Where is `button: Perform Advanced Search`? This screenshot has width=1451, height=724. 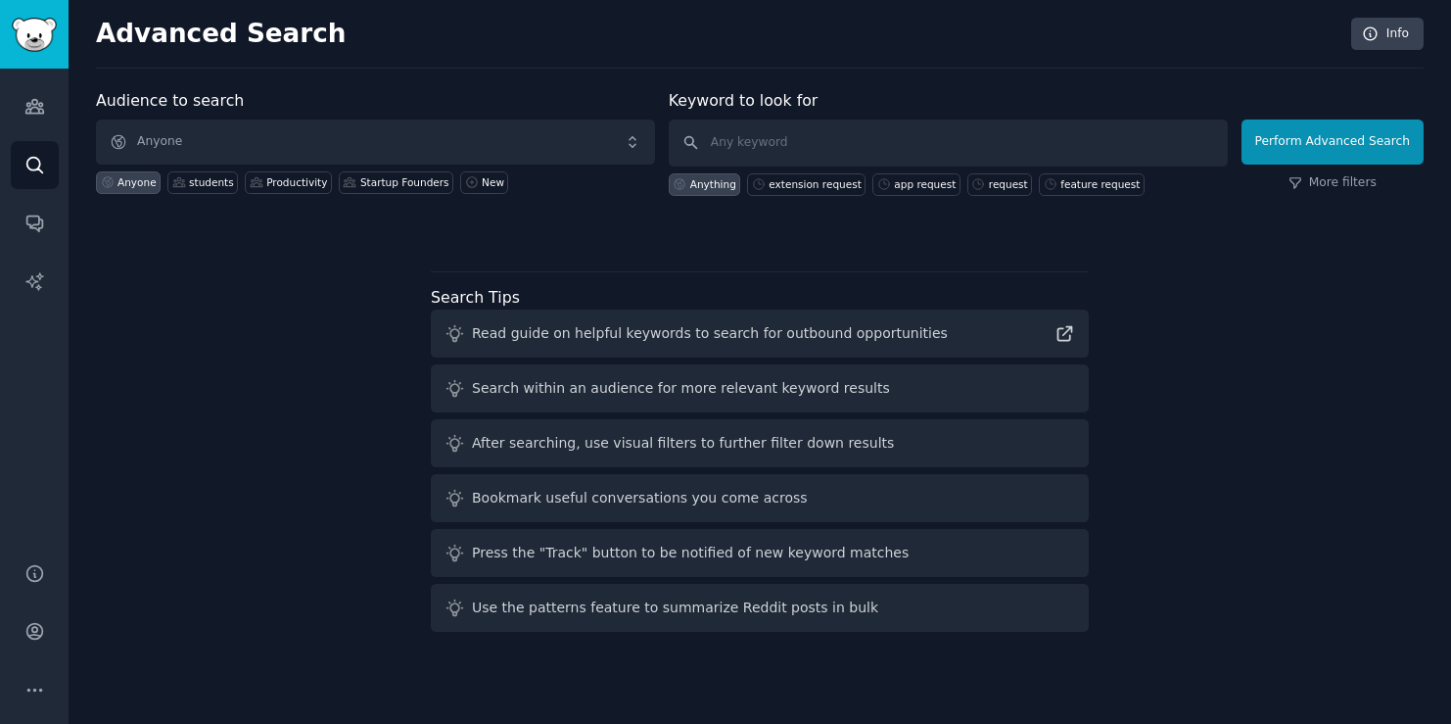 button: Perform Advanced Search is located at coordinates (1333, 142).